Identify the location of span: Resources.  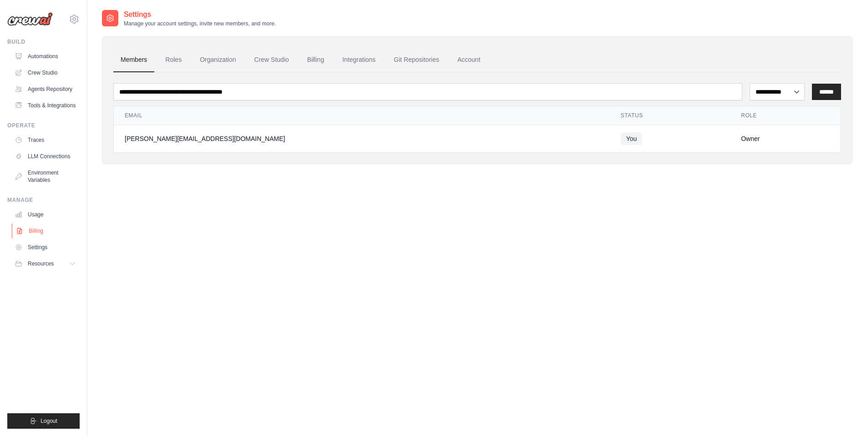
(40, 264).